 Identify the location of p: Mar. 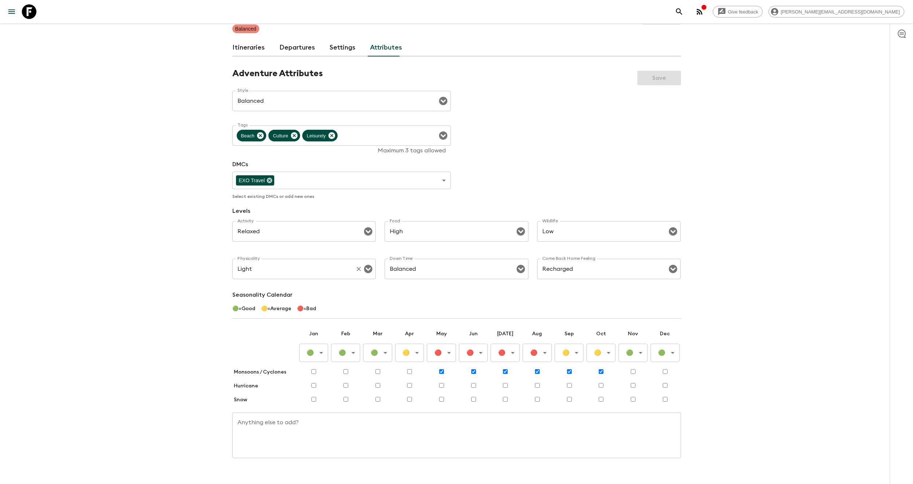
(378, 334).